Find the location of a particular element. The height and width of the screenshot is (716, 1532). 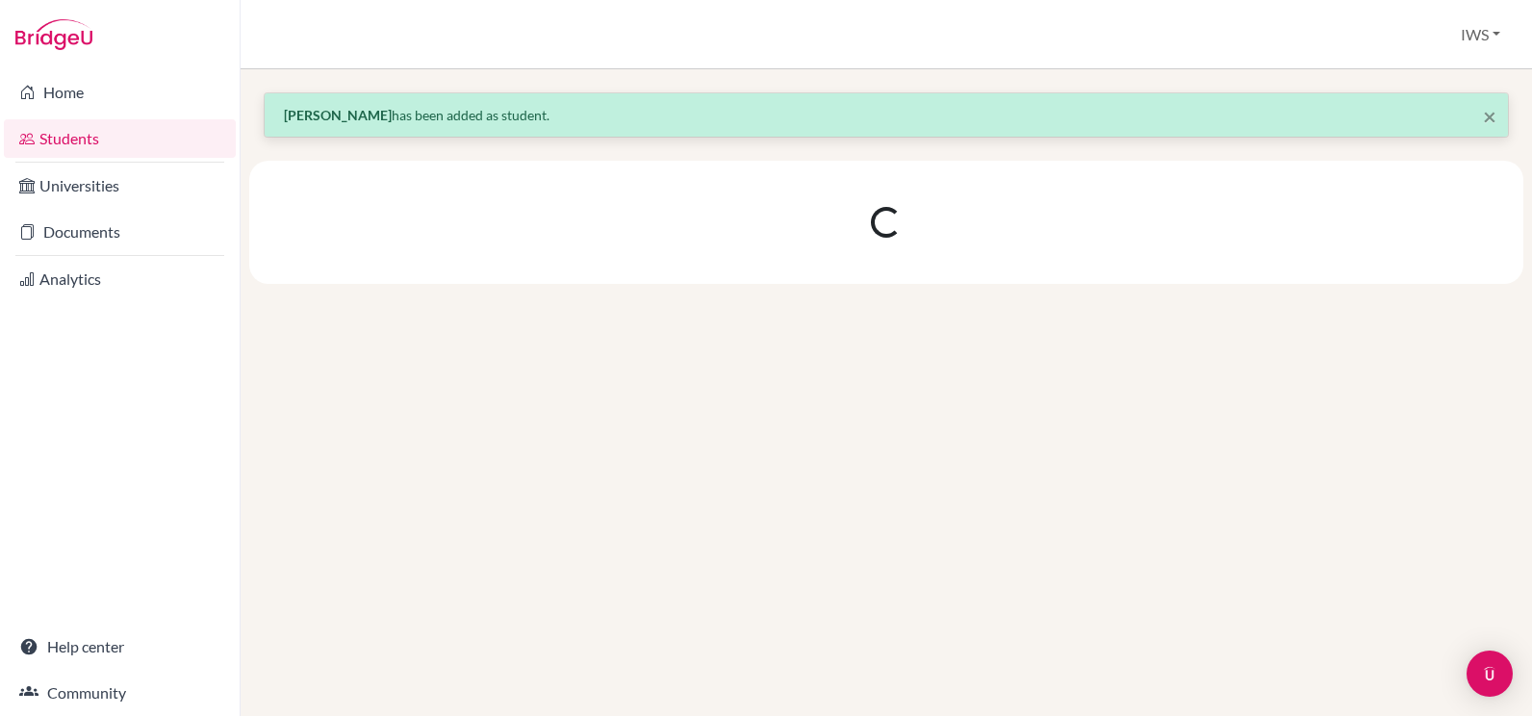

a: Analytics is located at coordinates (119, 279).